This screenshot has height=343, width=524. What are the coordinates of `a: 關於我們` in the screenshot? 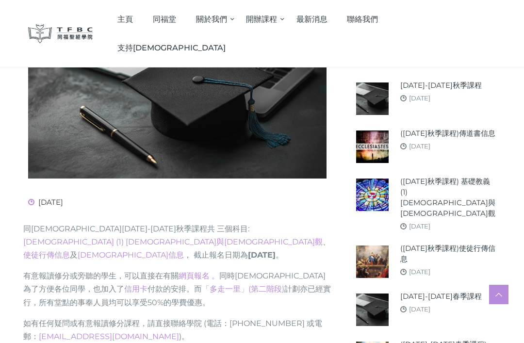 It's located at (211, 19).